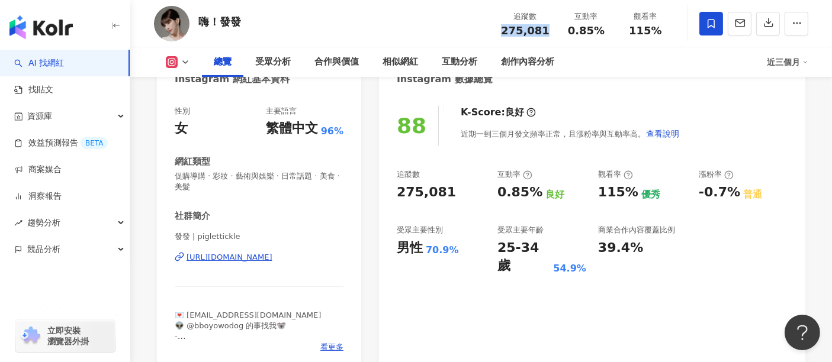 Image resolution: width=832 pixels, height=362 pixels. What do you see at coordinates (40, 116) in the screenshot?
I see `span: 資源庫` at bounding box center [40, 116].